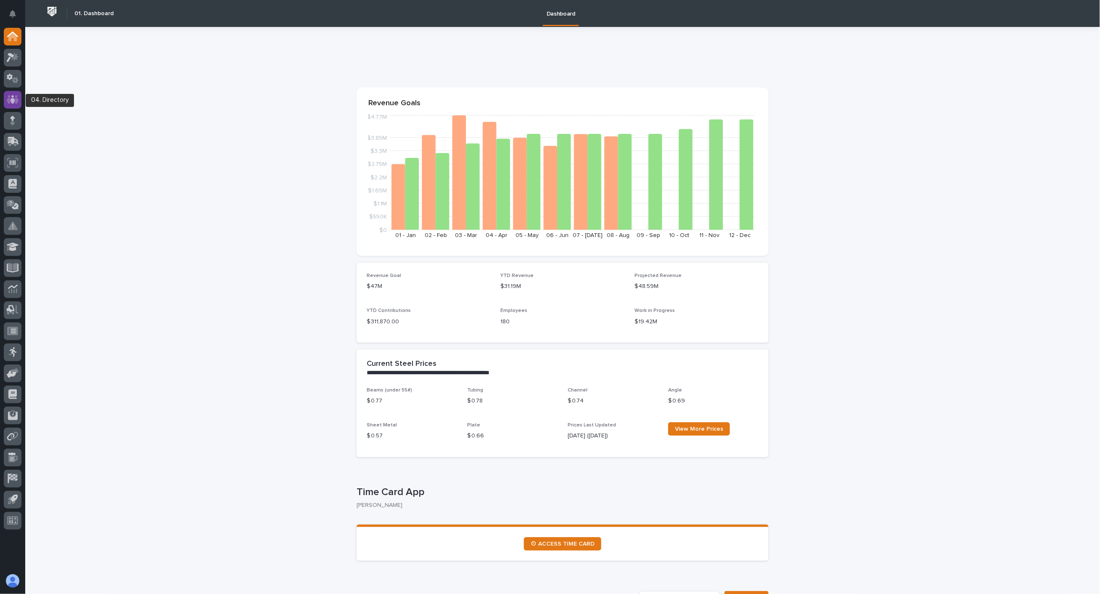  What do you see at coordinates (563, 286) in the screenshot?
I see `p: $31.19M` at bounding box center [563, 286].